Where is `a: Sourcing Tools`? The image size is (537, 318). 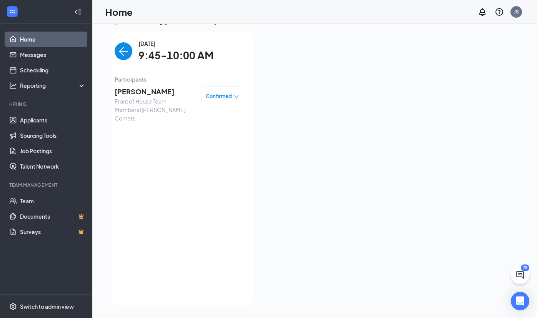
a: Sourcing Tools is located at coordinates (53, 135).